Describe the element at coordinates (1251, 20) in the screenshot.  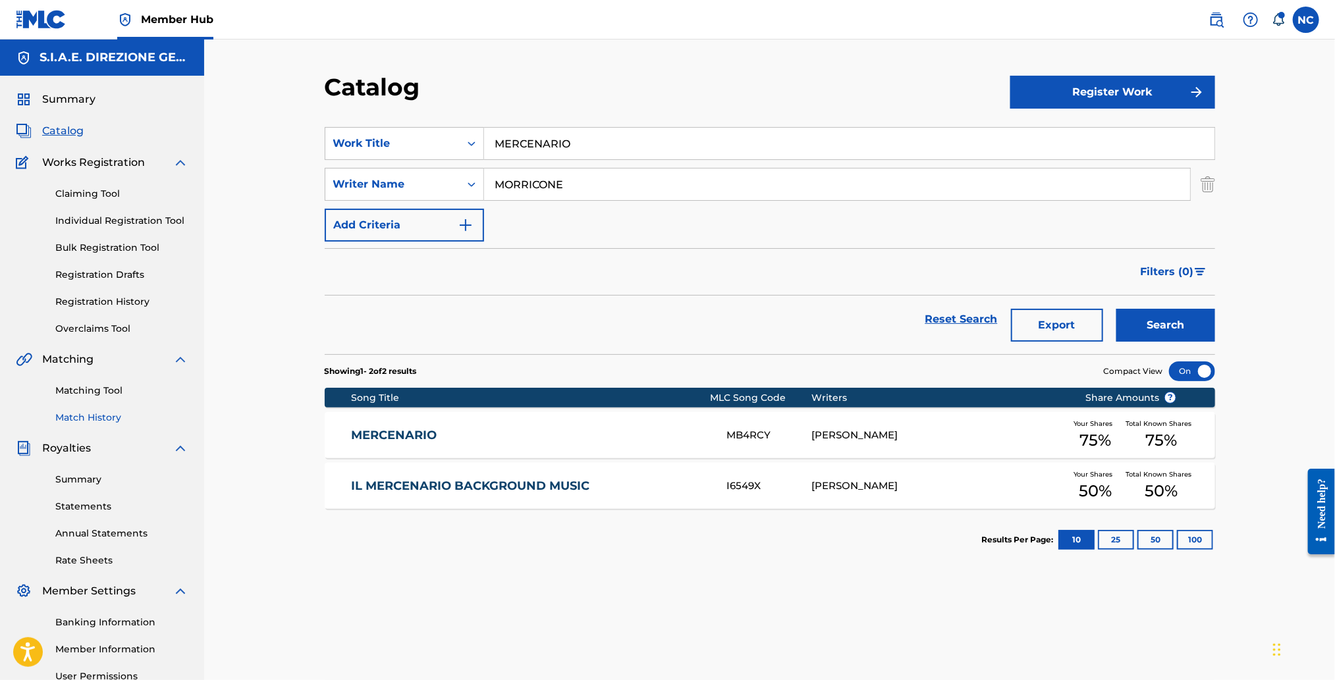
I see `img: help` at that location.